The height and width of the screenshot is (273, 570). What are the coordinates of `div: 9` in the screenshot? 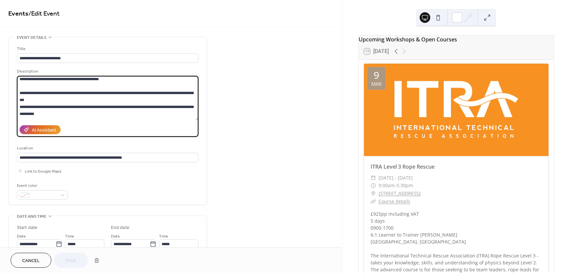 It's located at (376, 75).